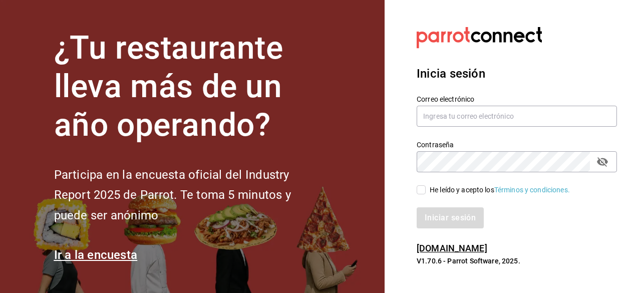 The height and width of the screenshot is (293, 641). I want to click on a: Términos y condiciones., so click(531, 190).